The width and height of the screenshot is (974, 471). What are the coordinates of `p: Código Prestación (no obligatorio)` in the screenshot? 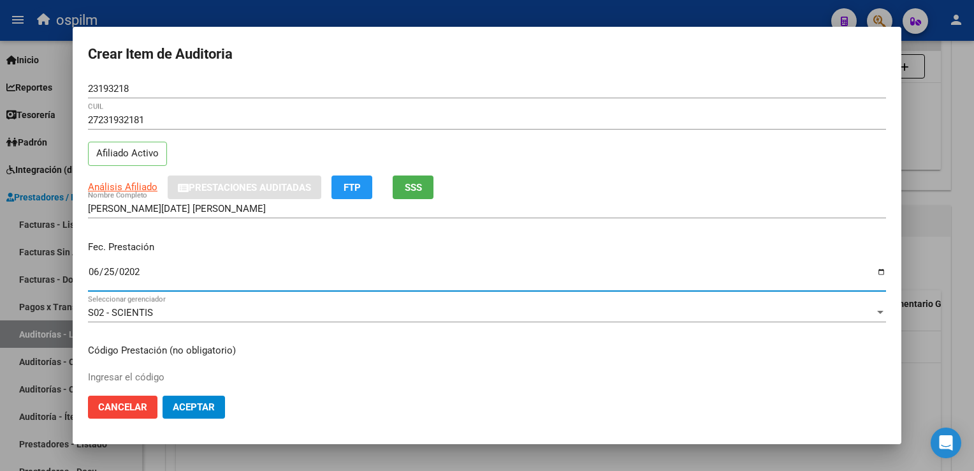 It's located at (487, 350).